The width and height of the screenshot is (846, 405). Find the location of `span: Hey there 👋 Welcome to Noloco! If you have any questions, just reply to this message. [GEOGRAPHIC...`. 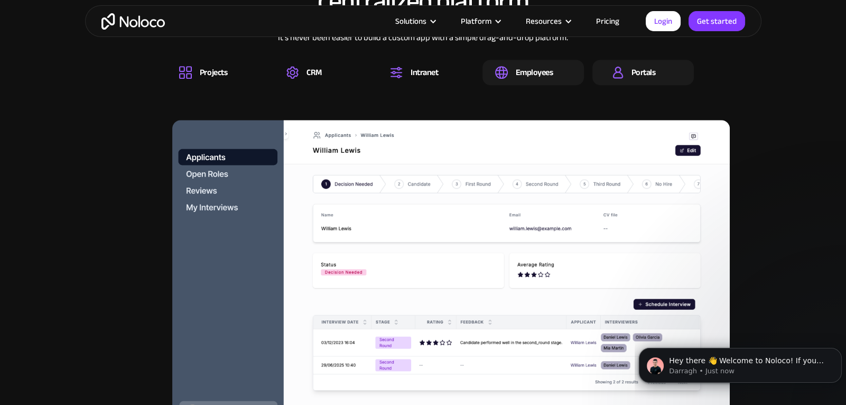

span: Hey there 👋 Welcome to Noloco! If you have any questions, just reply to this message. [GEOGRAPHIC... is located at coordinates (112, 45).